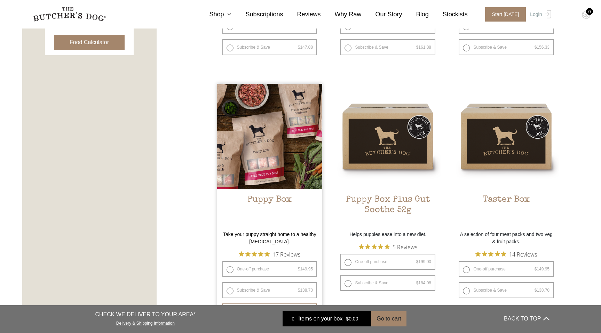 The width and height of the screenshot is (601, 333). Describe the element at coordinates (540, 14) in the screenshot. I see `a: Login` at that location.